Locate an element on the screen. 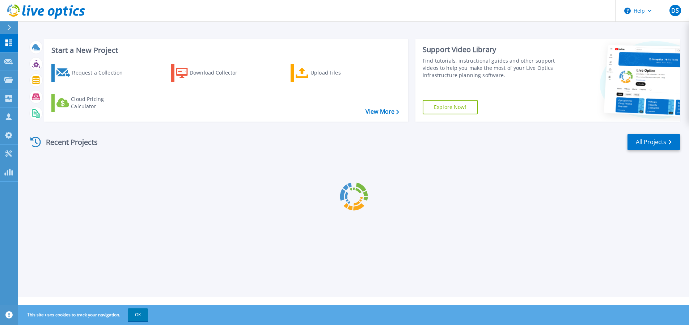 This screenshot has width=689, height=325. span: DS is located at coordinates (675, 11).